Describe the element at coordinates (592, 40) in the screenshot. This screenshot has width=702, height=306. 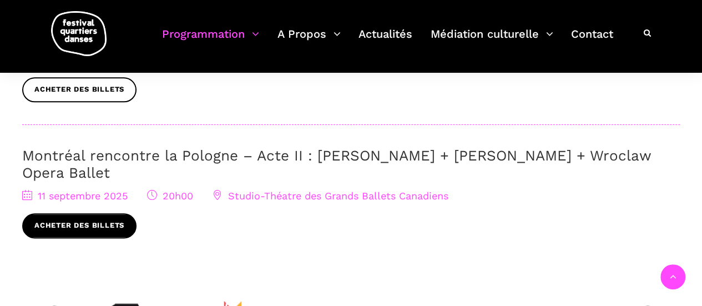
I see `a: Contact` at that location.